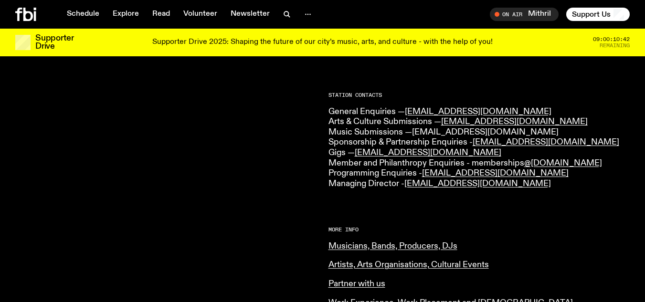  What do you see at coordinates (480, 148) in the screenshot?
I see `p: General Enquiries — Arts & Culture Submissions — Music Submissions — Sponsorship & Partnership En...` at bounding box center [480, 148].